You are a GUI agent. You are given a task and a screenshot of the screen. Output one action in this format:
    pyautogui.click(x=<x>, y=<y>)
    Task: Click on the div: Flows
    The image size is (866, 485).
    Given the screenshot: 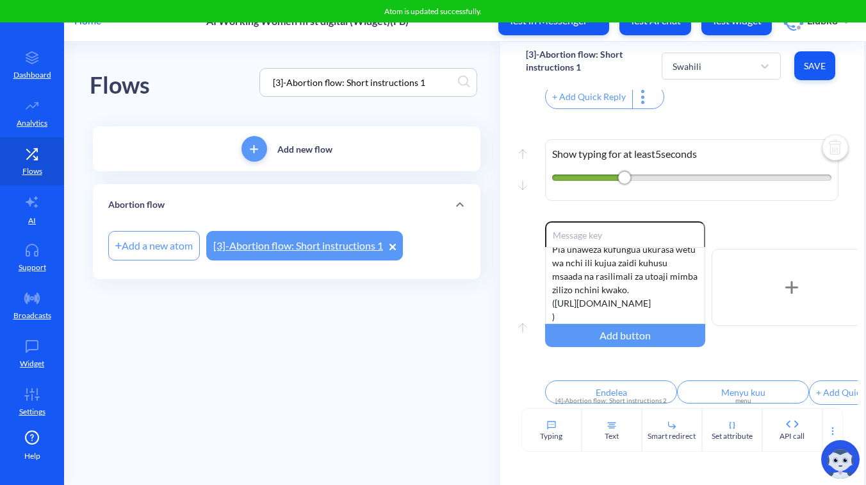 What is the action you would take?
    pyautogui.click(x=120, y=85)
    